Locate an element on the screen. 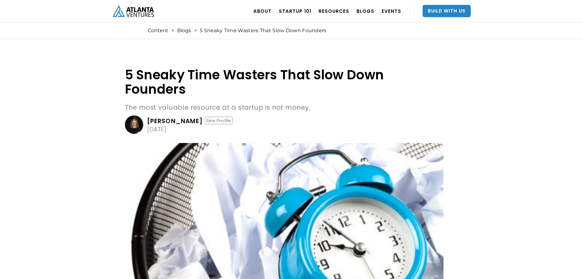  div: See Profile is located at coordinates (219, 120).